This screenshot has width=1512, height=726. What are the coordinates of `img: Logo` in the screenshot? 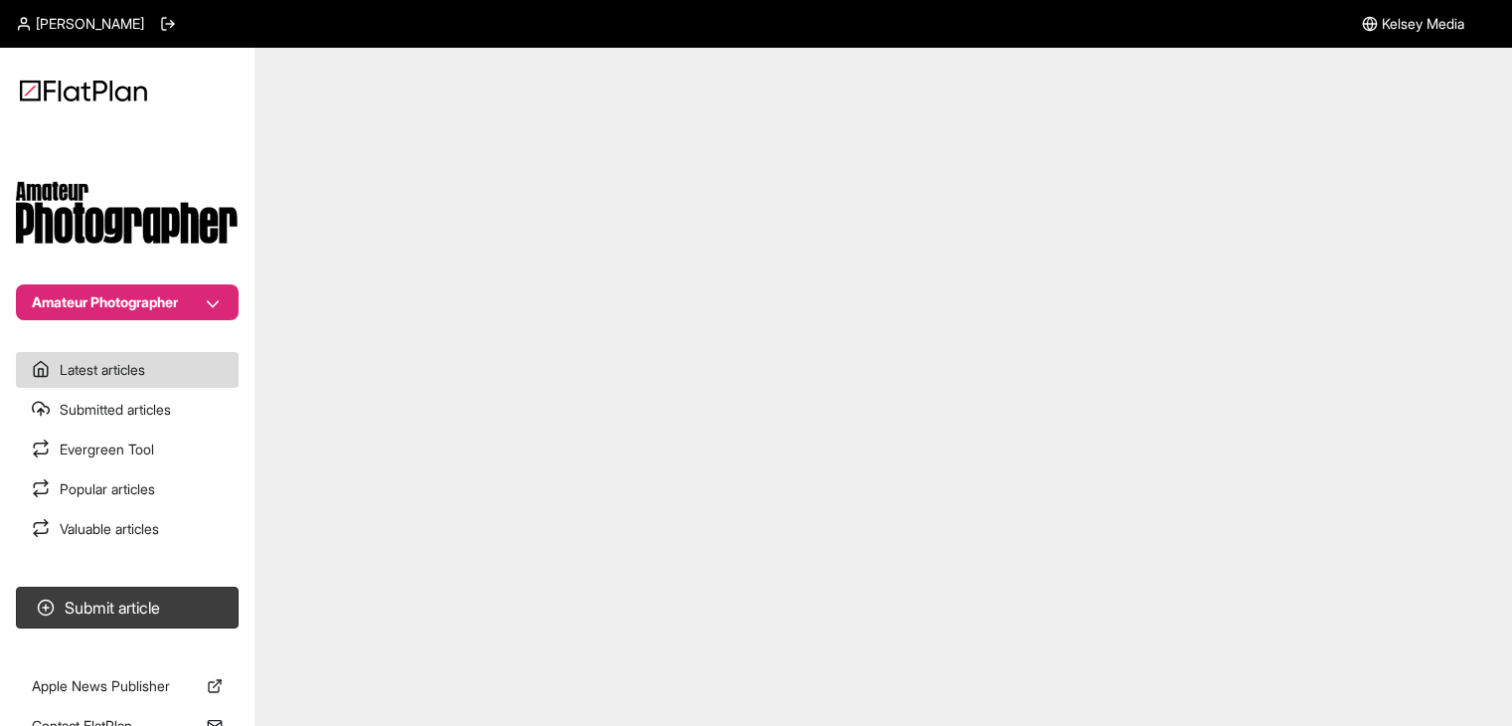 It's located at (84, 90).